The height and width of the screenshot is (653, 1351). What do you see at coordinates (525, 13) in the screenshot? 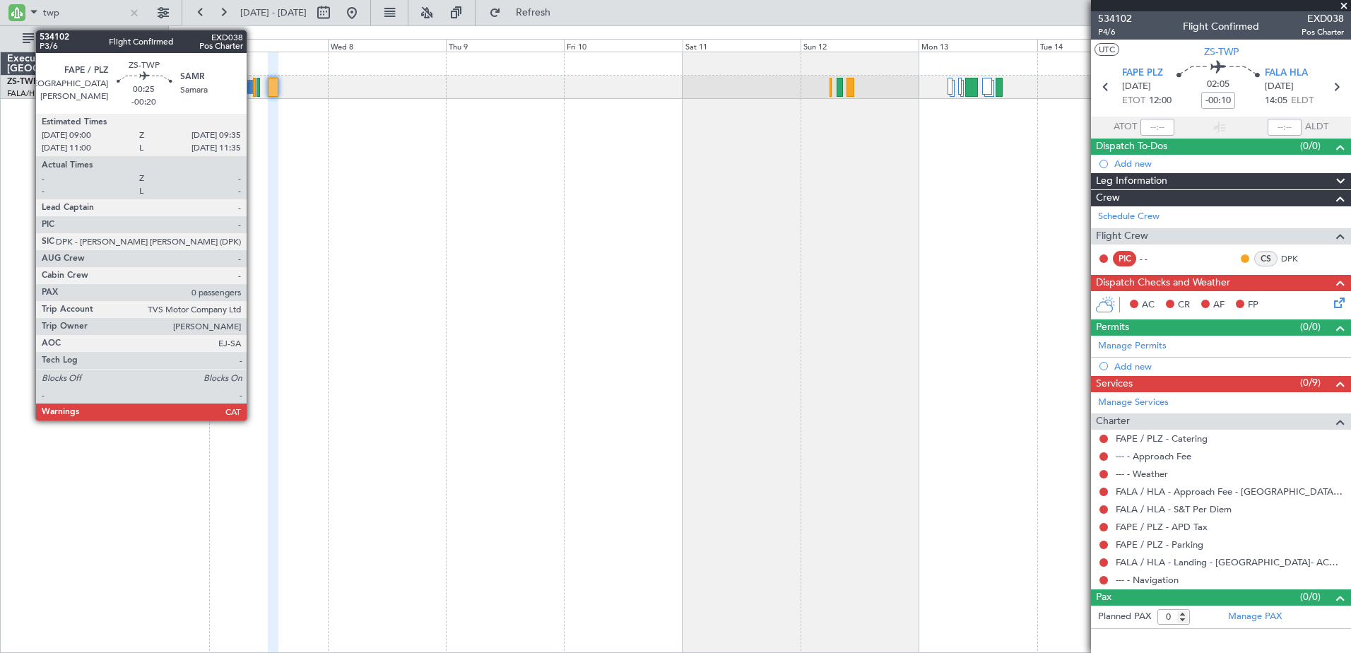
I see `button: Refresh` at bounding box center [525, 13].